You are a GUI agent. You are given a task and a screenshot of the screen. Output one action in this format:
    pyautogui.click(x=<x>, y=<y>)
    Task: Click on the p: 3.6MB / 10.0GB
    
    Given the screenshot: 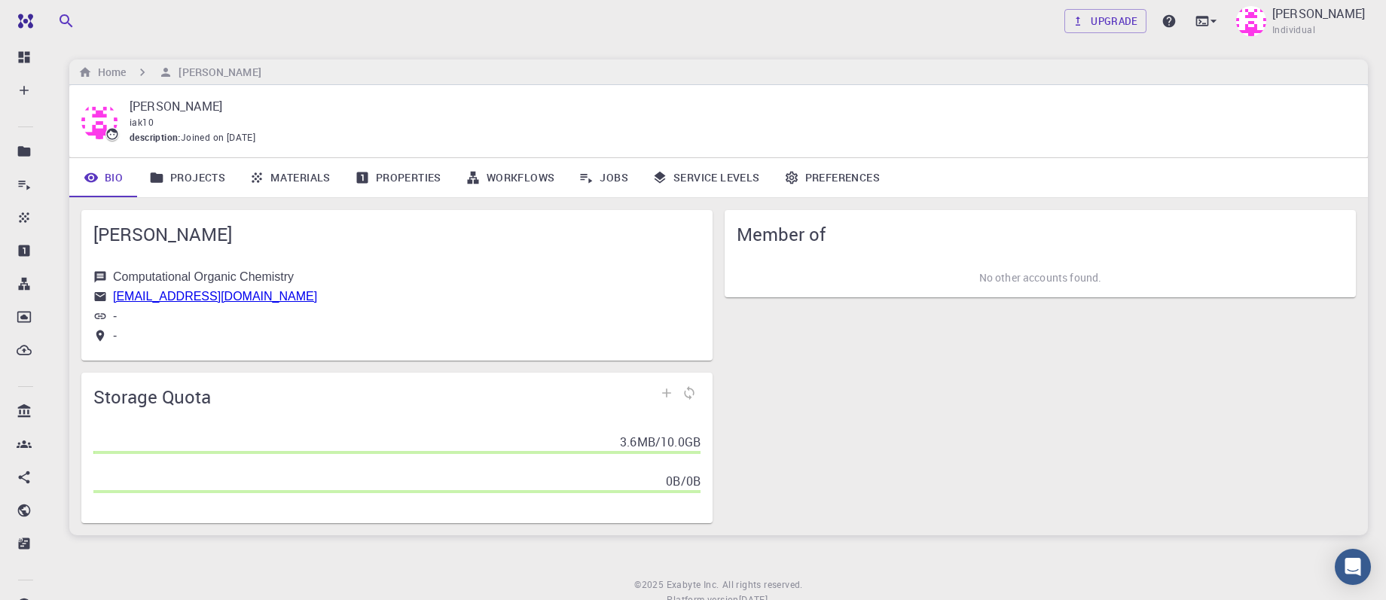 What is the action you would take?
    pyautogui.click(x=660, y=442)
    